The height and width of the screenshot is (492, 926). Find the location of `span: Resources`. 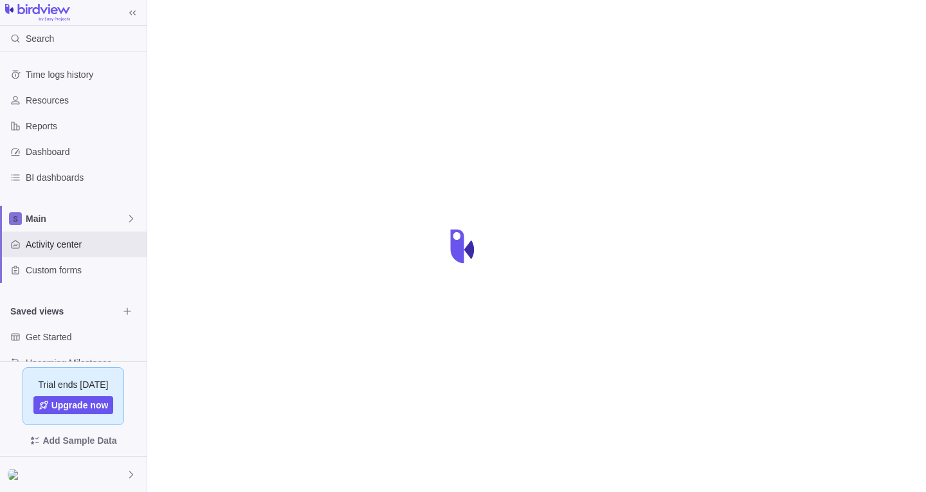

span: Resources is located at coordinates (84, 100).